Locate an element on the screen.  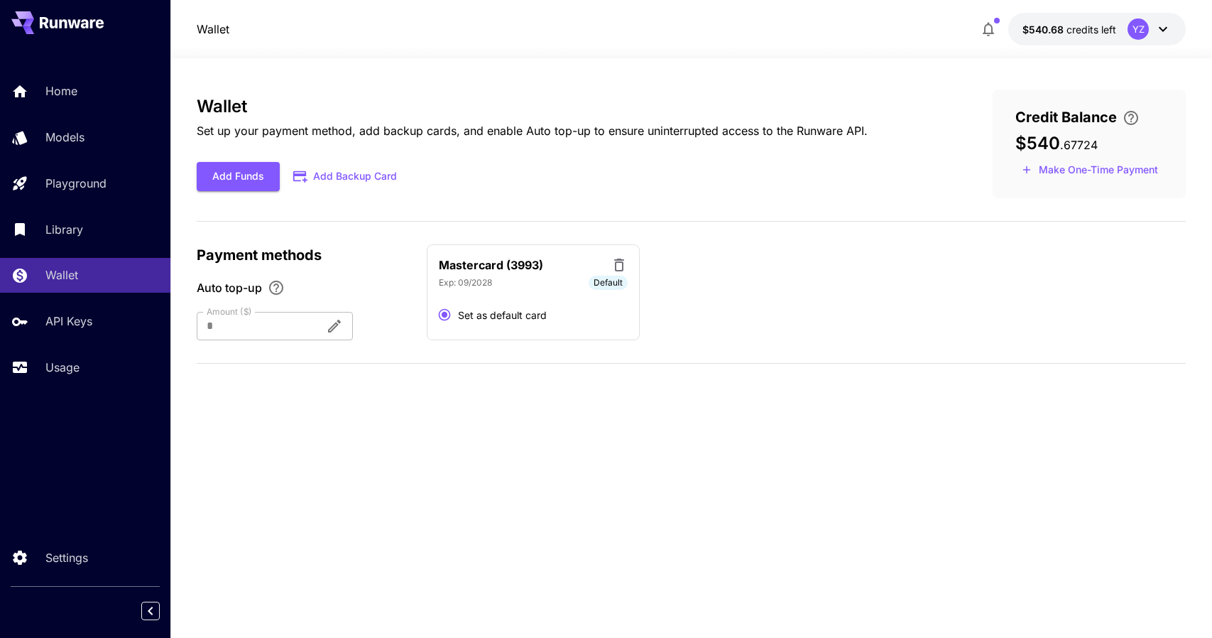
button: Make a one-time, non-recurring payment is located at coordinates (1090, 170).